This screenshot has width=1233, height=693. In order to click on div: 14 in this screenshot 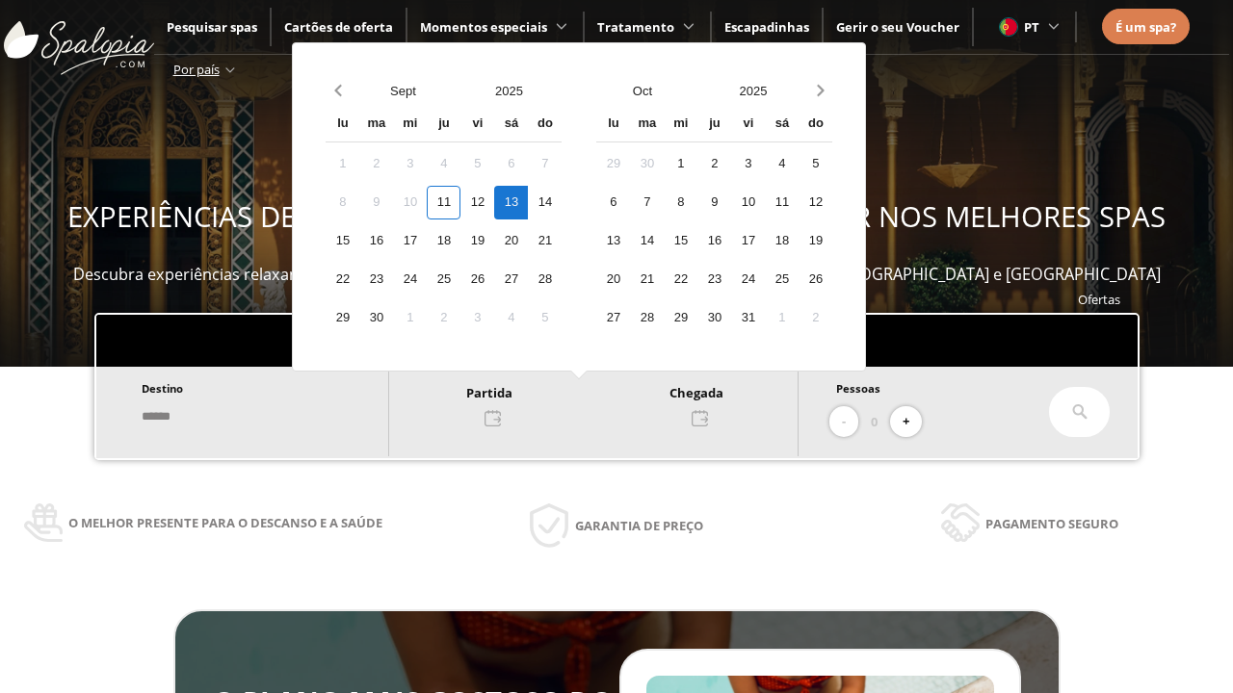, I will do `click(544, 202)`.